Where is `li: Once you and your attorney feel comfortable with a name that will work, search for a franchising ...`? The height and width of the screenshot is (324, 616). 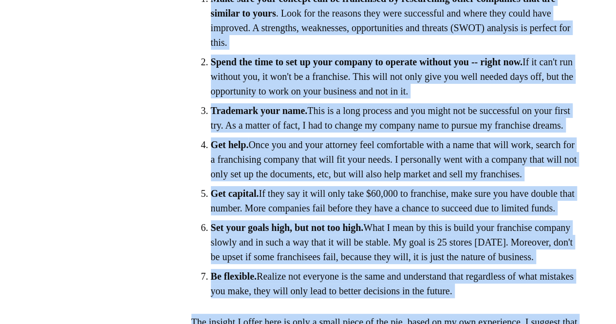
li: Once you and your attorney feel comfortable with a name that will work, search for a franchising ... is located at coordinates (396, 159).